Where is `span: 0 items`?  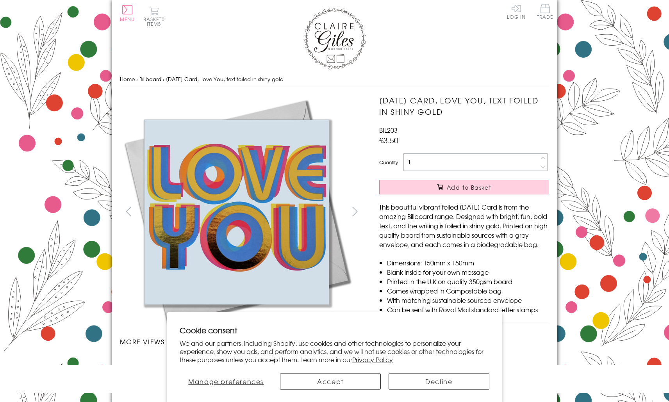 span: 0 items is located at coordinates (156, 21).